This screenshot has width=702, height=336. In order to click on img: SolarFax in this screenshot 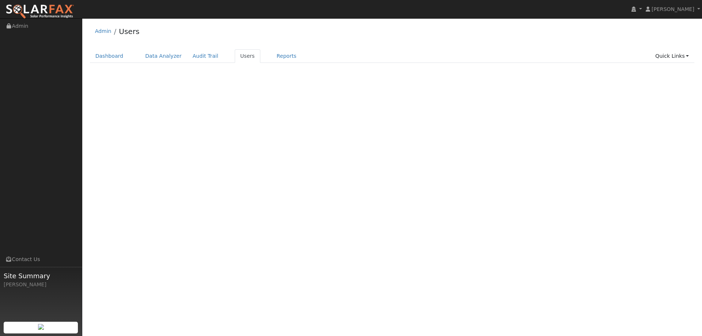, I will do `click(40, 12)`.